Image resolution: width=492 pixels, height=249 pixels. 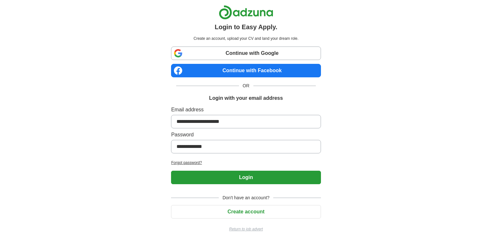 What do you see at coordinates (246, 229) in the screenshot?
I see `a: Return to job advert` at bounding box center [246, 229].